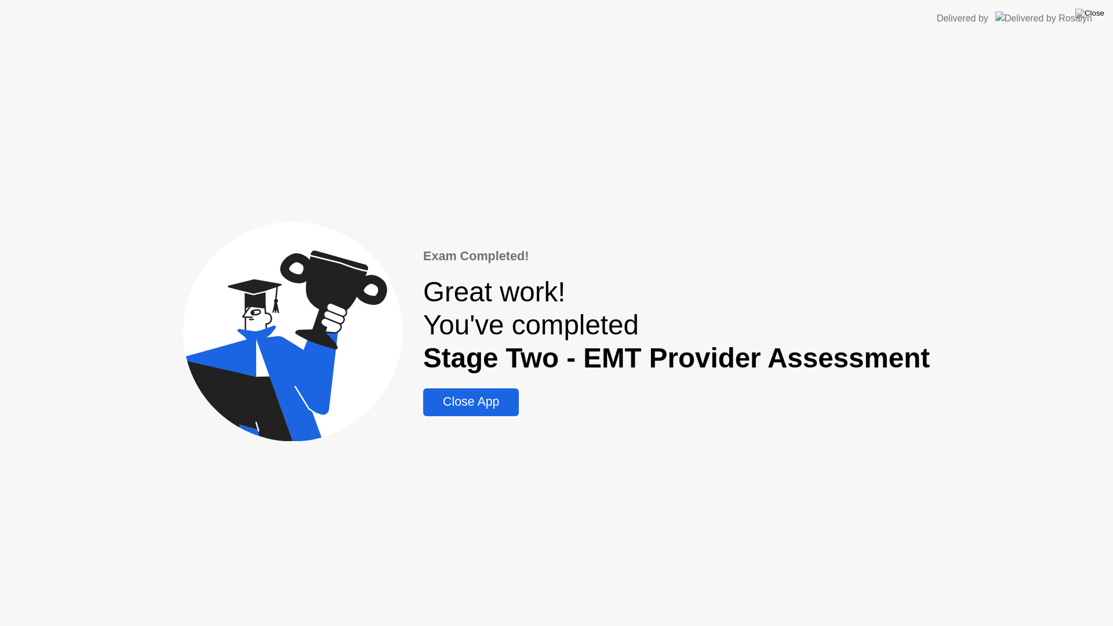  What do you see at coordinates (471, 402) in the screenshot?
I see `div: Close App` at bounding box center [471, 402].